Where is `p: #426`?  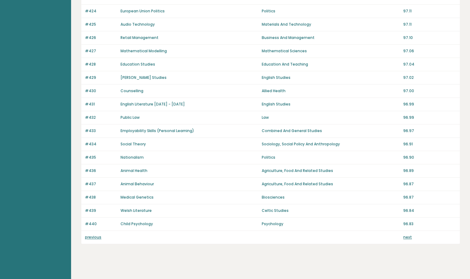
p: #426 is located at coordinates (101, 38).